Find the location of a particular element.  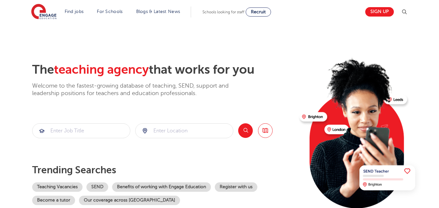

p: Trending searches is located at coordinates (163, 170).